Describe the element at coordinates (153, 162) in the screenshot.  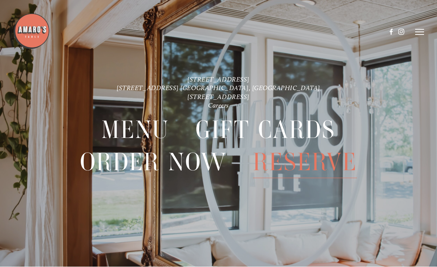
I see `a: Order Now` at that location.